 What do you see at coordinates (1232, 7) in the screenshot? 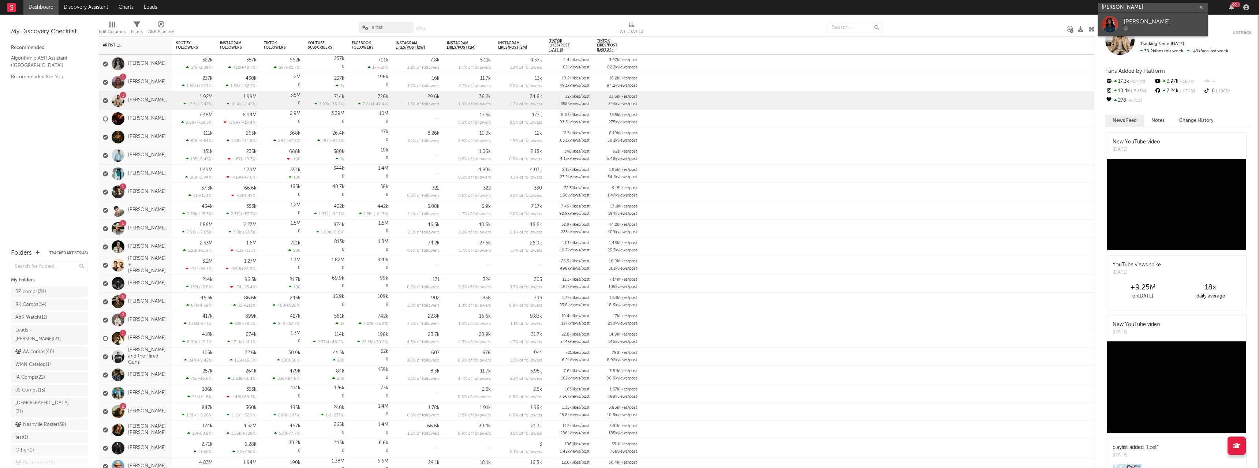
I see `button: 99+` at bounding box center [1232, 7].